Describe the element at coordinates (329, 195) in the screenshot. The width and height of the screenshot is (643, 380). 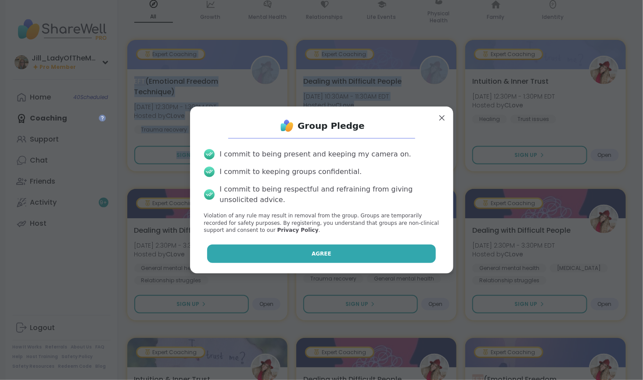
I see `div: I commit to being respectful and refraining from giving unsolicited advice.` at that location.